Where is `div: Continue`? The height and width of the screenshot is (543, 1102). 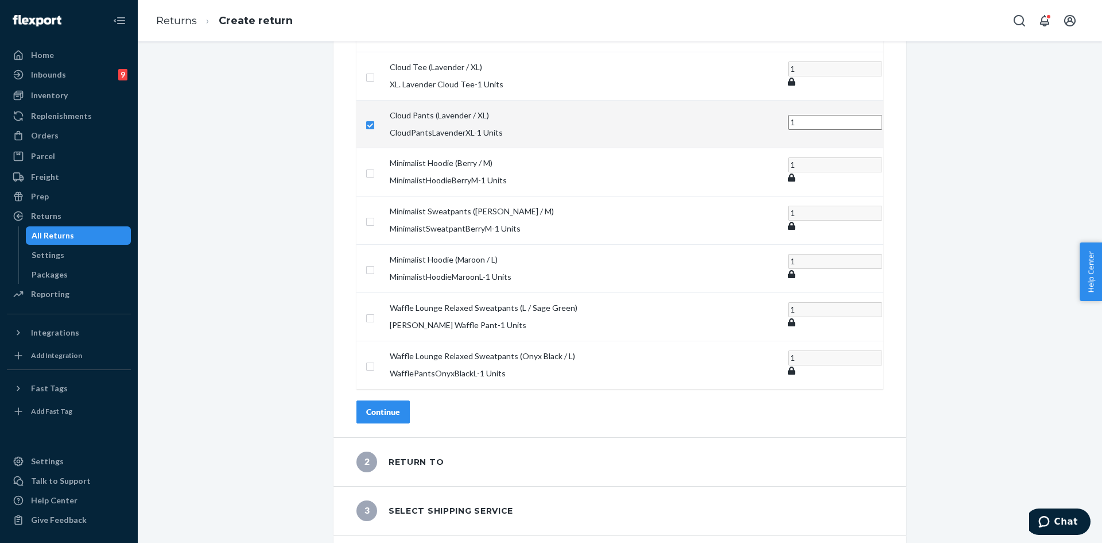
div: Continue is located at coordinates (383, 412).